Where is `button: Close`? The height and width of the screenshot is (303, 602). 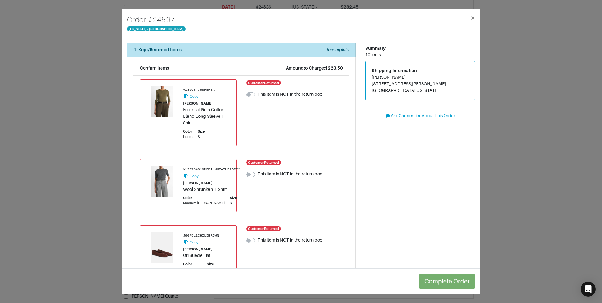
button: Close is located at coordinates (473, 18).